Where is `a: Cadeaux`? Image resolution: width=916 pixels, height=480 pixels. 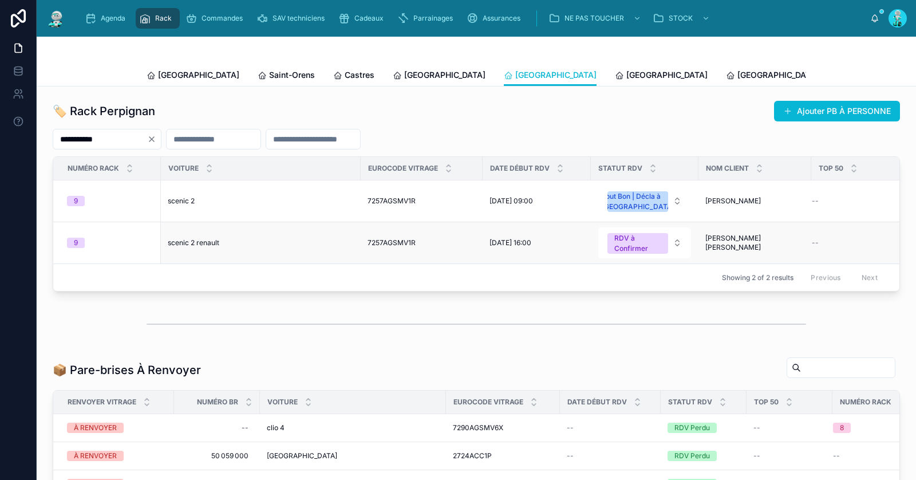 a: Cadeaux is located at coordinates (363, 18).